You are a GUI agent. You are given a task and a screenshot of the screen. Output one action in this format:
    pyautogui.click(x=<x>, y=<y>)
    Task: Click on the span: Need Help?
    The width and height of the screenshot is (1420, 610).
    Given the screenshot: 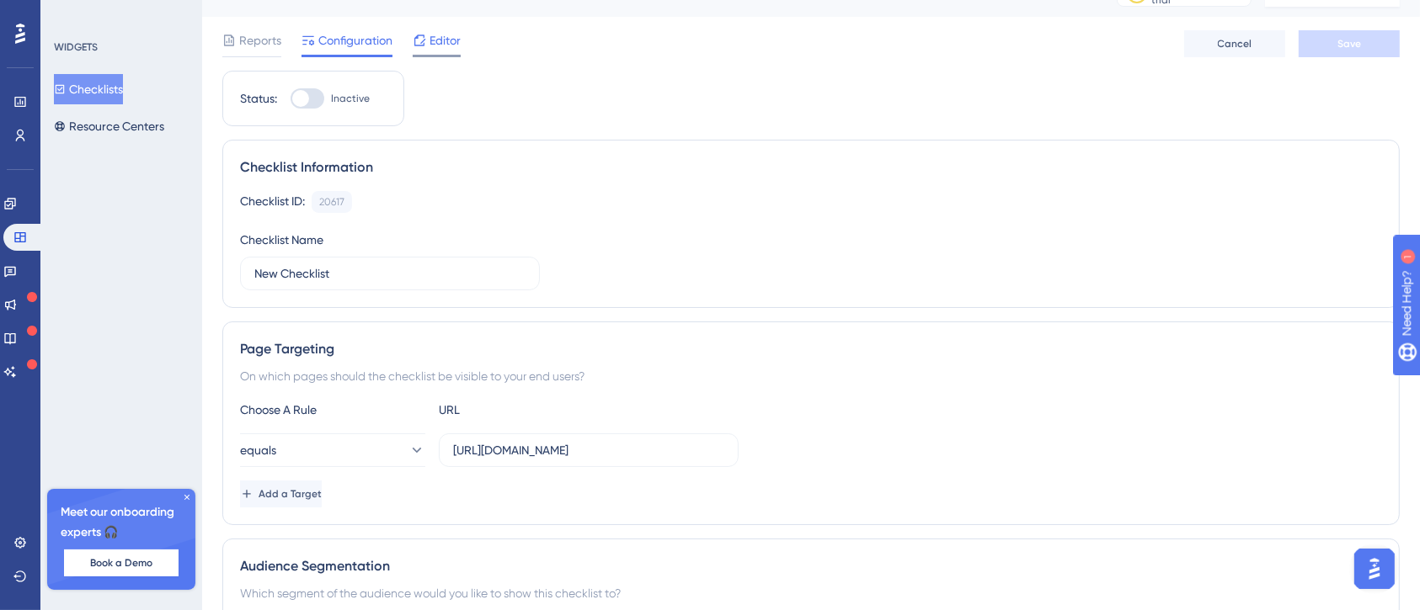 What is the action you would take?
    pyautogui.click(x=72, y=14)
    